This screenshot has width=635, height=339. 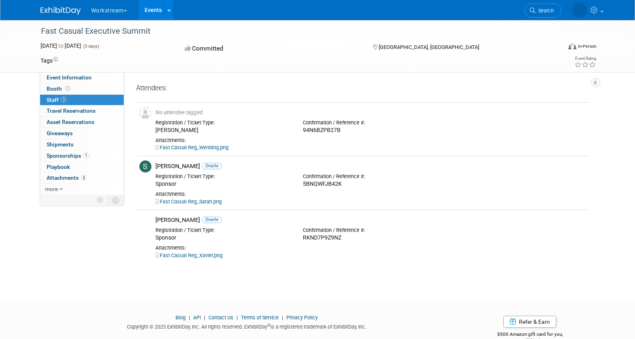 I want to click on span: to, so click(x=61, y=46).